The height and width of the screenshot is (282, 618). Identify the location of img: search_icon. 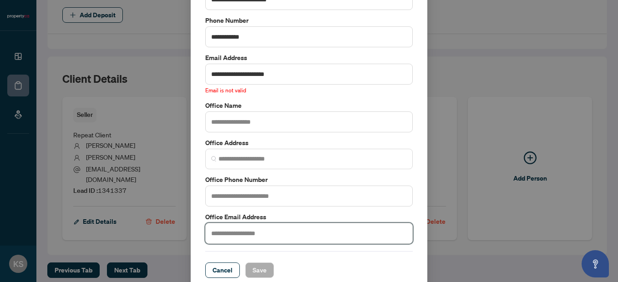
(214, 159).